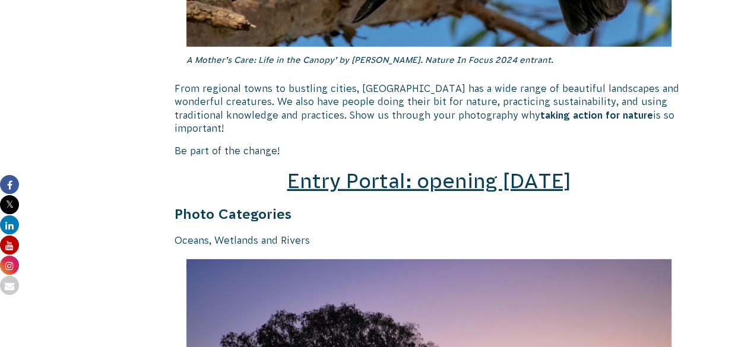 The width and height of the screenshot is (751, 347). Describe the element at coordinates (233, 214) in the screenshot. I see `strong: Photo Categories` at that location.